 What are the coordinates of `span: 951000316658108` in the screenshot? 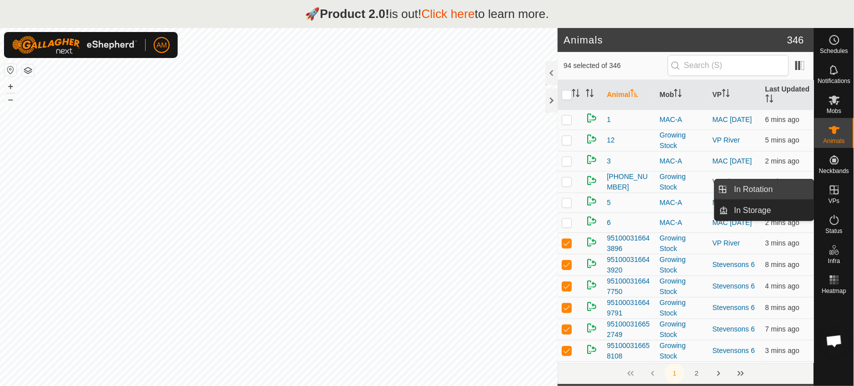 It's located at (629, 351).